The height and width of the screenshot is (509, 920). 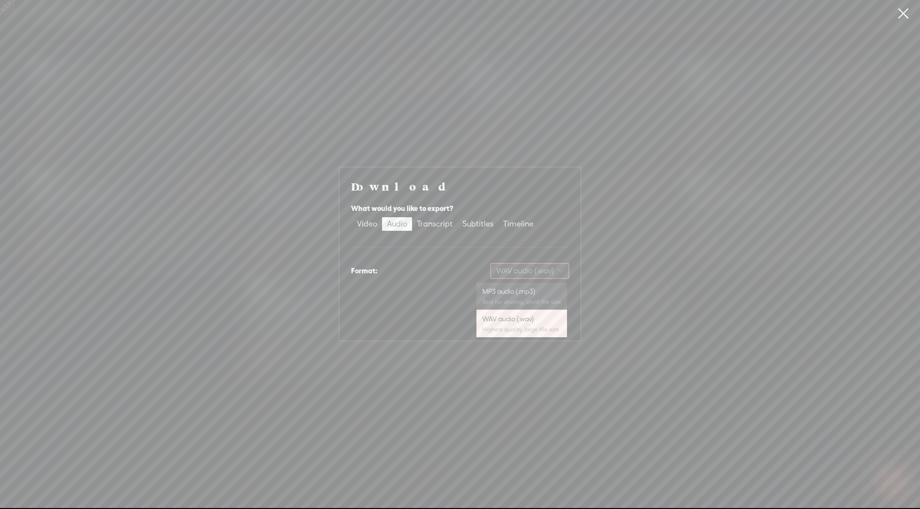 I want to click on div: Best for sharing, small file size, so click(x=521, y=302).